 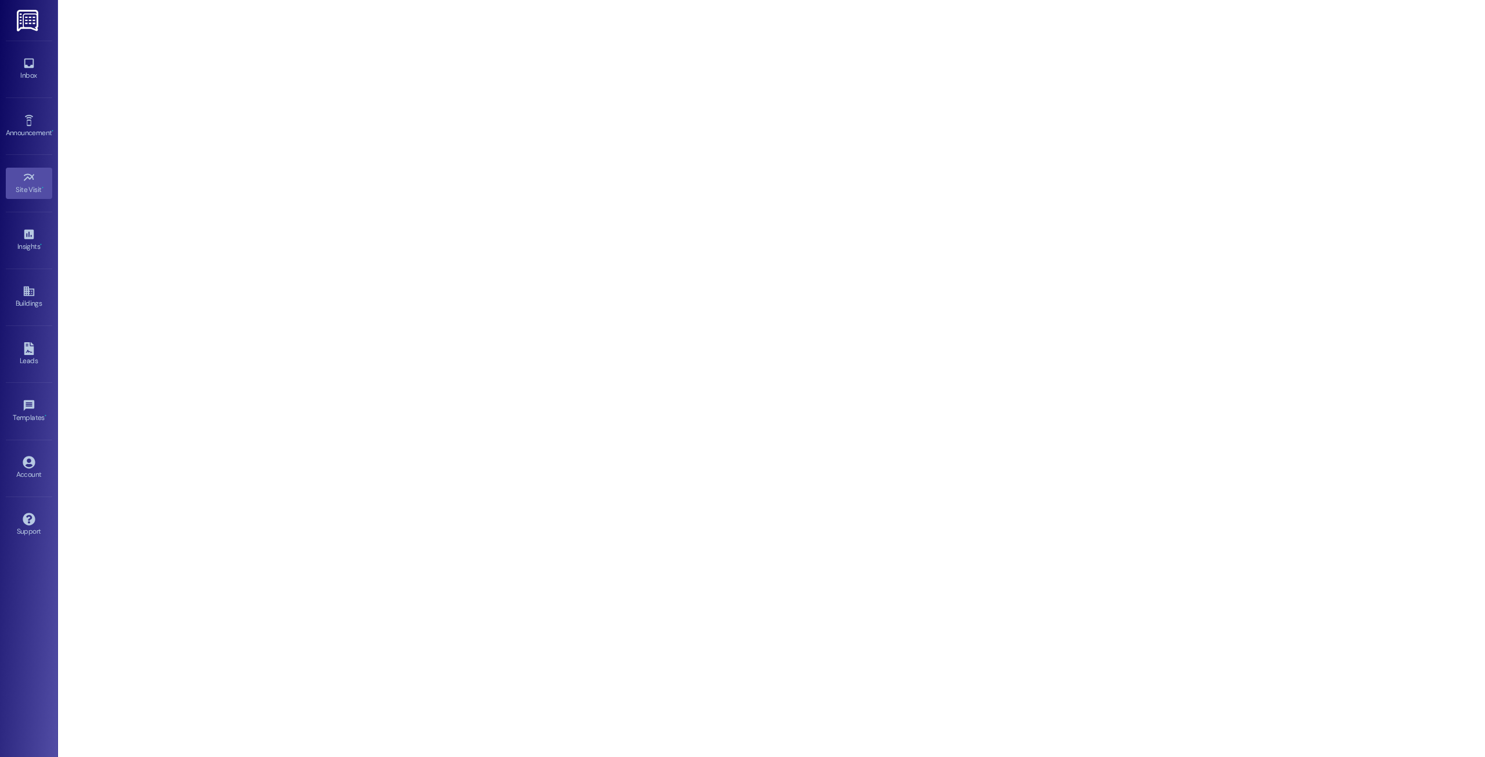 What do you see at coordinates (29, 411) in the screenshot?
I see `a: Templates •` at bounding box center [29, 411].